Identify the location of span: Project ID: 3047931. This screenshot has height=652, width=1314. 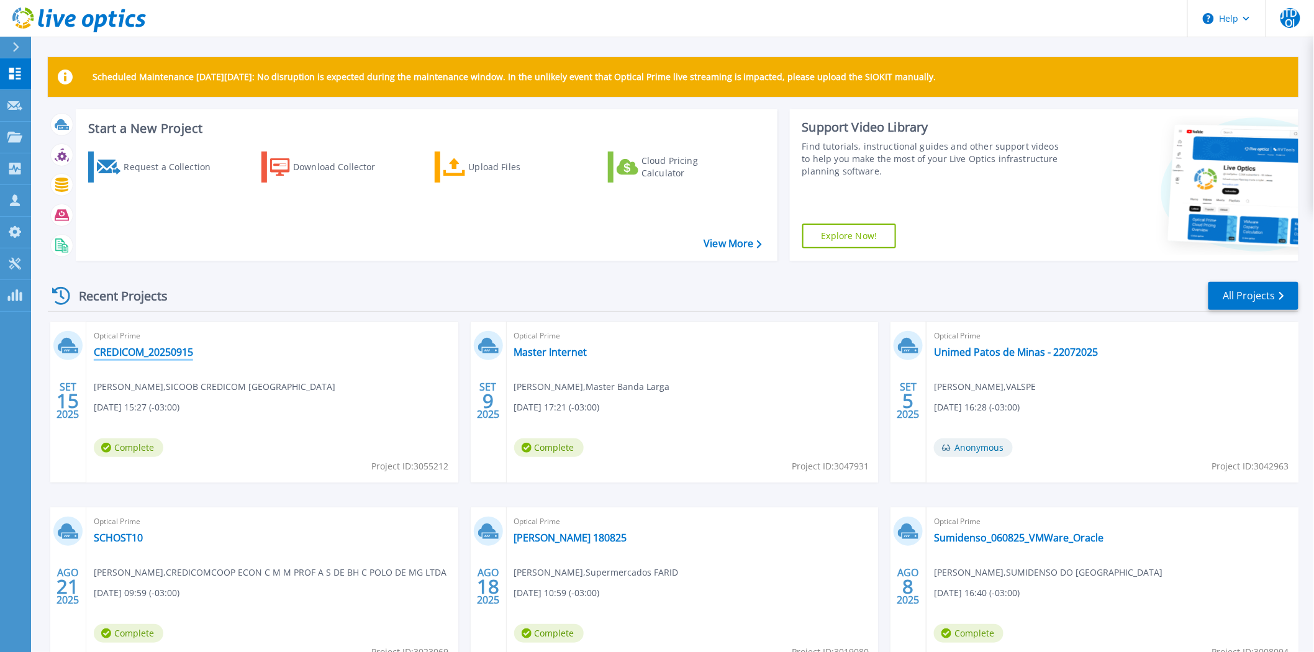
(830, 466).